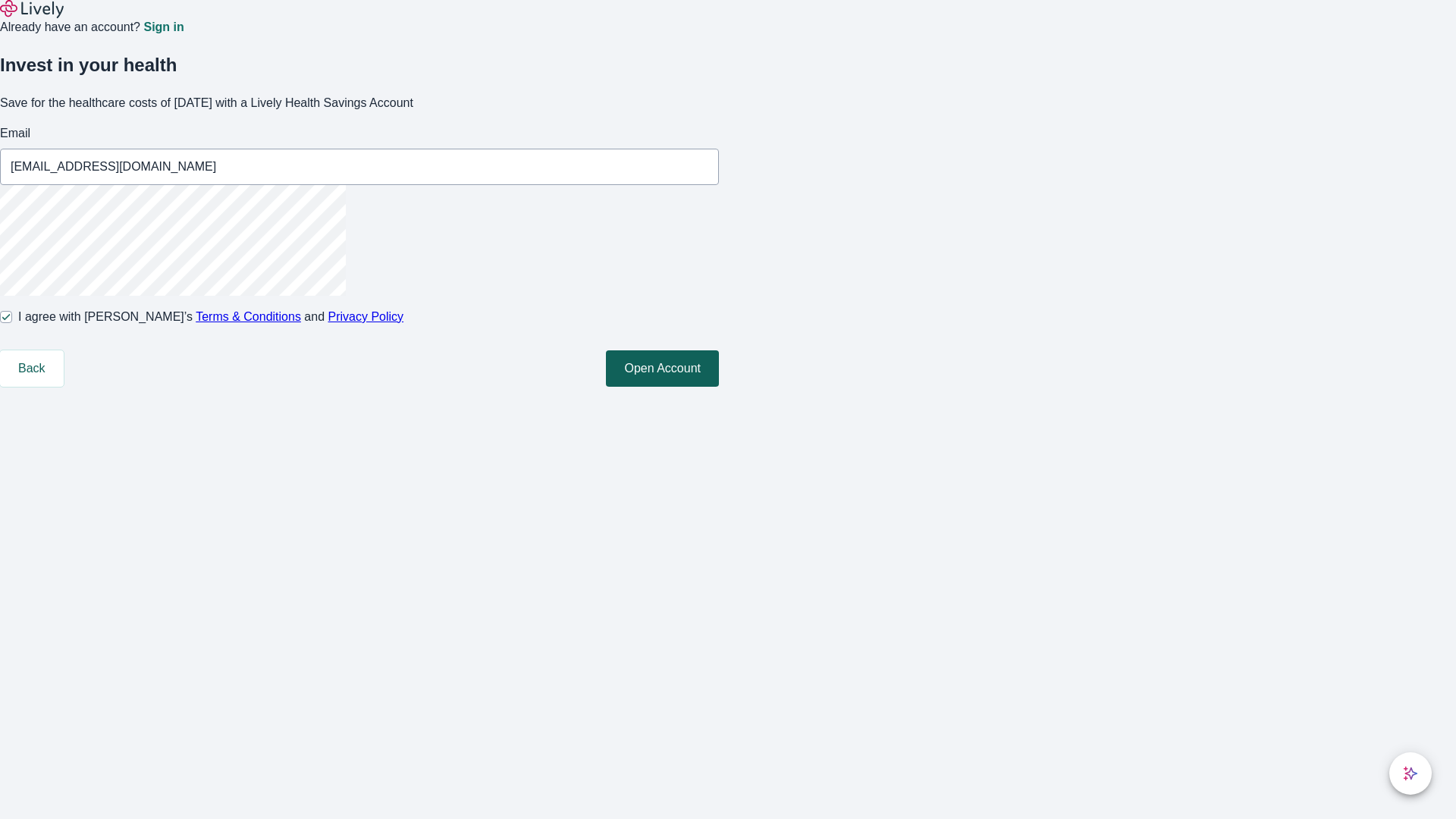  What do you see at coordinates (1410, 774) in the screenshot?
I see `svg: Lively AI Assistant` at bounding box center [1410, 774].